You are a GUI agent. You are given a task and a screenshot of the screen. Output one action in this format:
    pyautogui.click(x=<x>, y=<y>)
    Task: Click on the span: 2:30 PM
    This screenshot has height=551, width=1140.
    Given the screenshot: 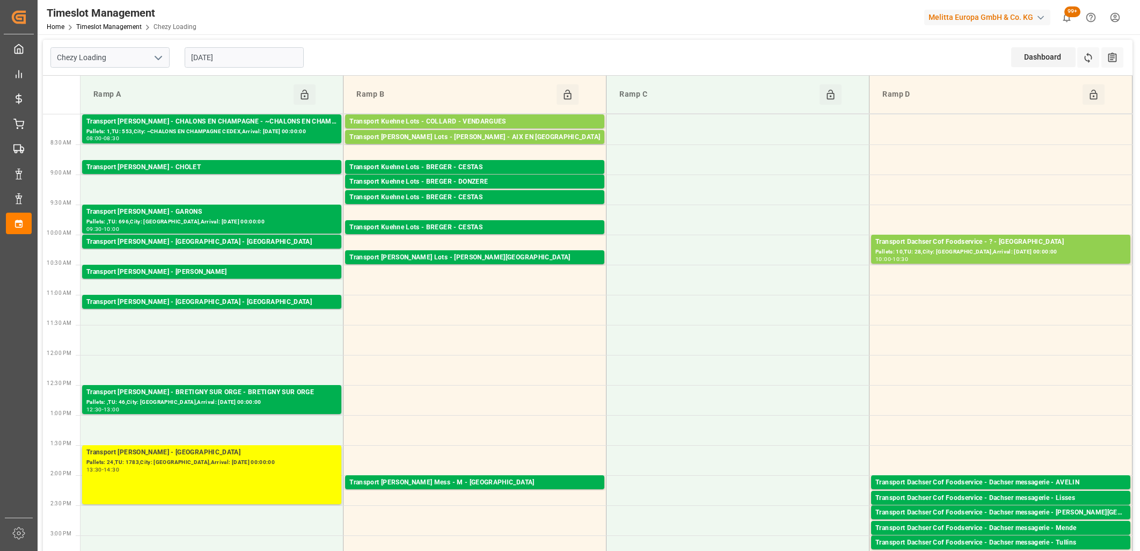 What is the action you would take?
    pyautogui.click(x=61, y=503)
    